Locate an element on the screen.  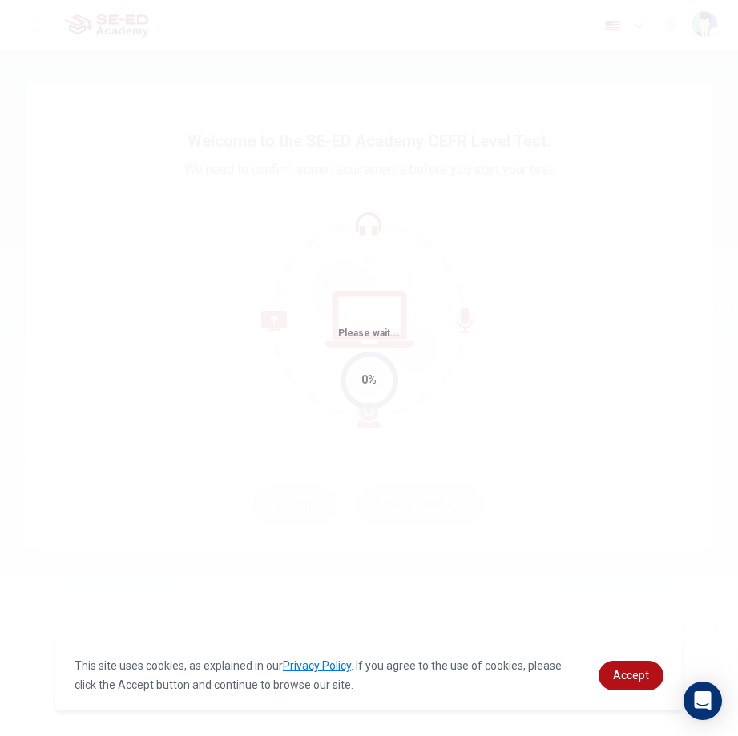
span: This site uses cookies, as explained in our . If you agree to the use of cookies, please click th... is located at coordinates (318, 676).